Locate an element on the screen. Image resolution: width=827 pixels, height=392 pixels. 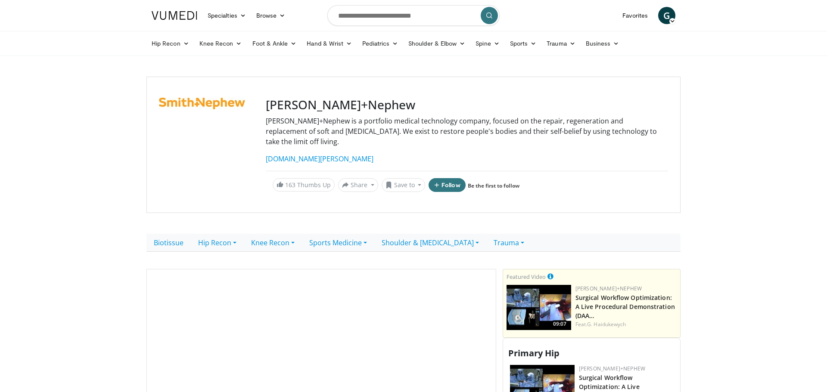
img: VuMedi Logo is located at coordinates (174, 16).